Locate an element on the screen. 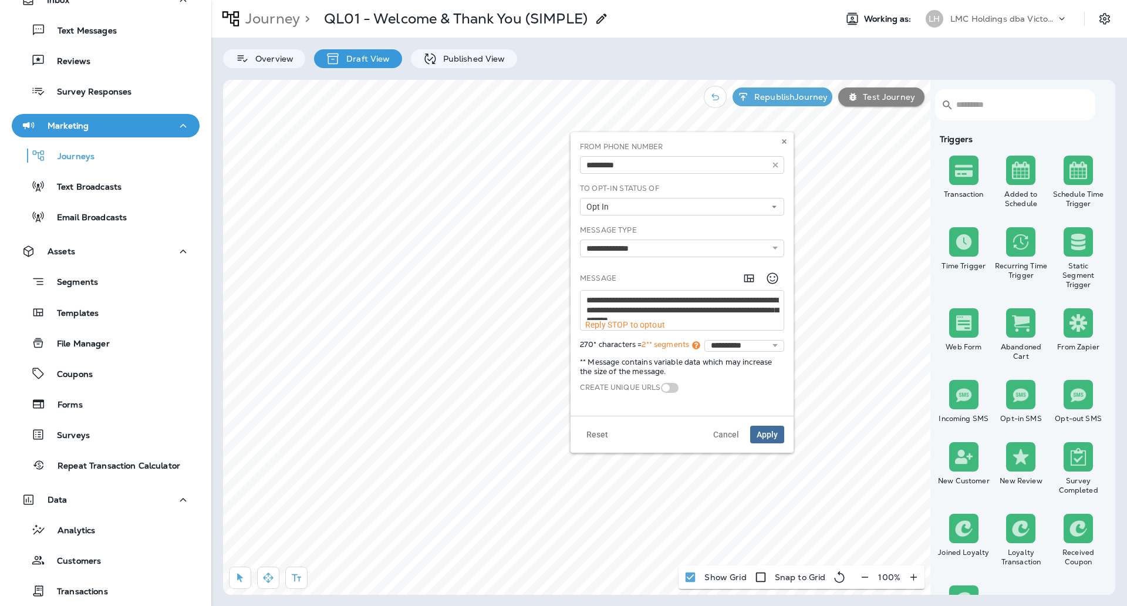 The width and height of the screenshot is (1127, 606). p: Show Grid is located at coordinates (725, 577).